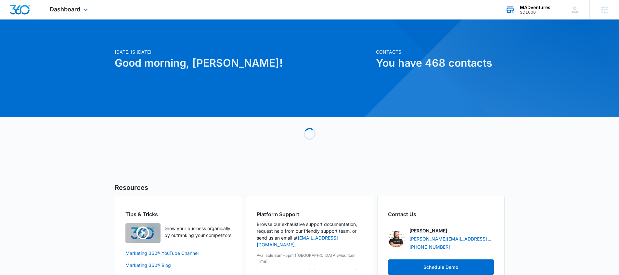 This screenshot has width=619, height=275. Describe the element at coordinates (441, 52) in the screenshot. I see `p: Contacts` at that location.